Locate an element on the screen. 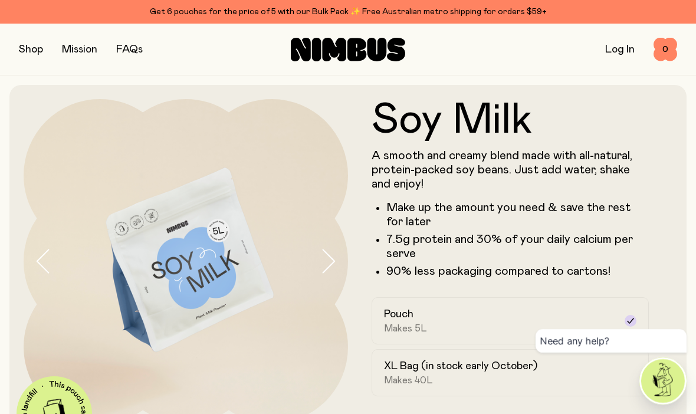  button: 0 is located at coordinates (665, 50).